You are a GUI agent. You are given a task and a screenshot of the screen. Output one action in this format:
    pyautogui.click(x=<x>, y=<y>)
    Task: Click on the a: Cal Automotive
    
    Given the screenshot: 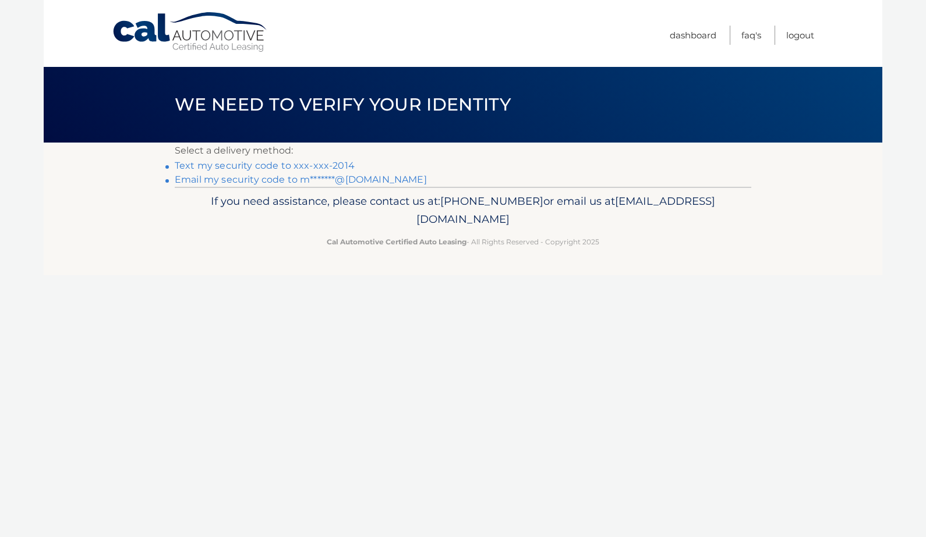 What is the action you would take?
    pyautogui.click(x=190, y=32)
    